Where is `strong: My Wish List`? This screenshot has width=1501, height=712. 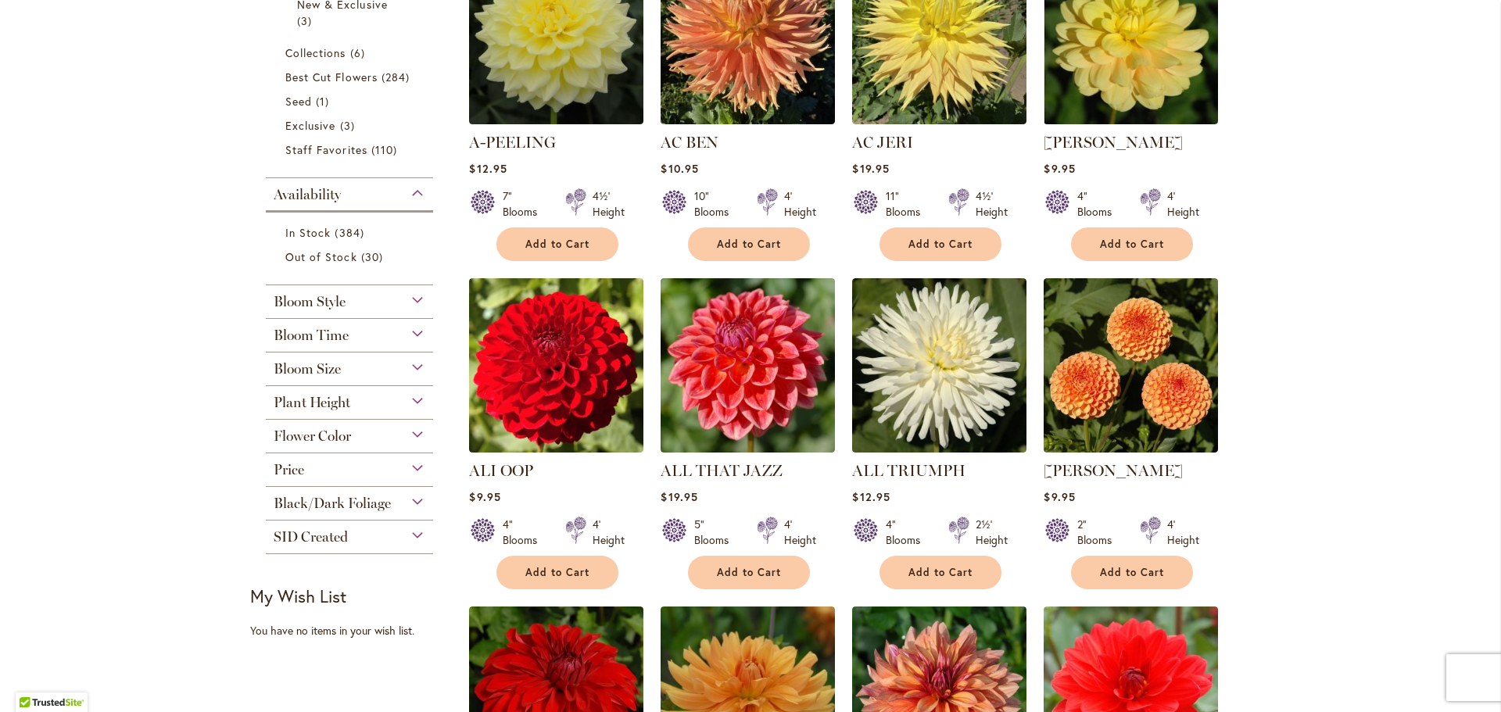
strong: My Wish List is located at coordinates (298, 596).